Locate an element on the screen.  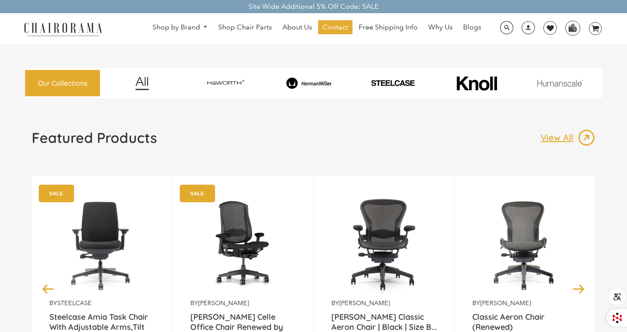
a: Amia Chair by chairorama.com Renewed Amia Chair chairorama.com is located at coordinates (102, 244).